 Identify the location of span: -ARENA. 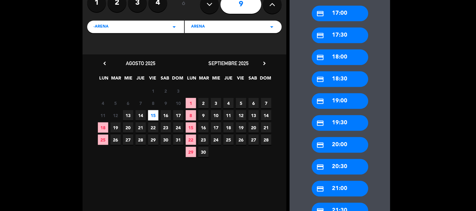
(101, 27).